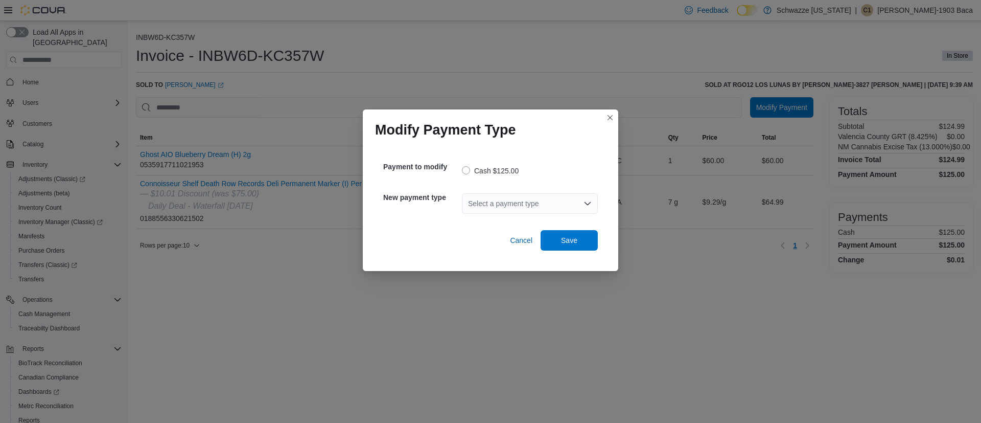 The width and height of the screenshot is (981, 423). What do you see at coordinates (490, 171) in the screenshot?
I see `label: Cash $125.00` at bounding box center [490, 171].